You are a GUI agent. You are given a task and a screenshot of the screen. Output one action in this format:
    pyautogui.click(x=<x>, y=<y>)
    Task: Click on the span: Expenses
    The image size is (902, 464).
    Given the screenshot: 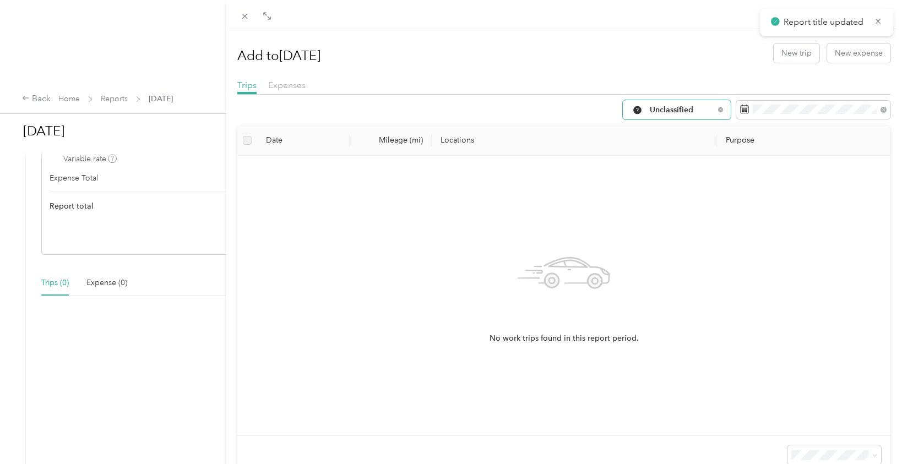 What is the action you would take?
    pyautogui.click(x=287, y=85)
    